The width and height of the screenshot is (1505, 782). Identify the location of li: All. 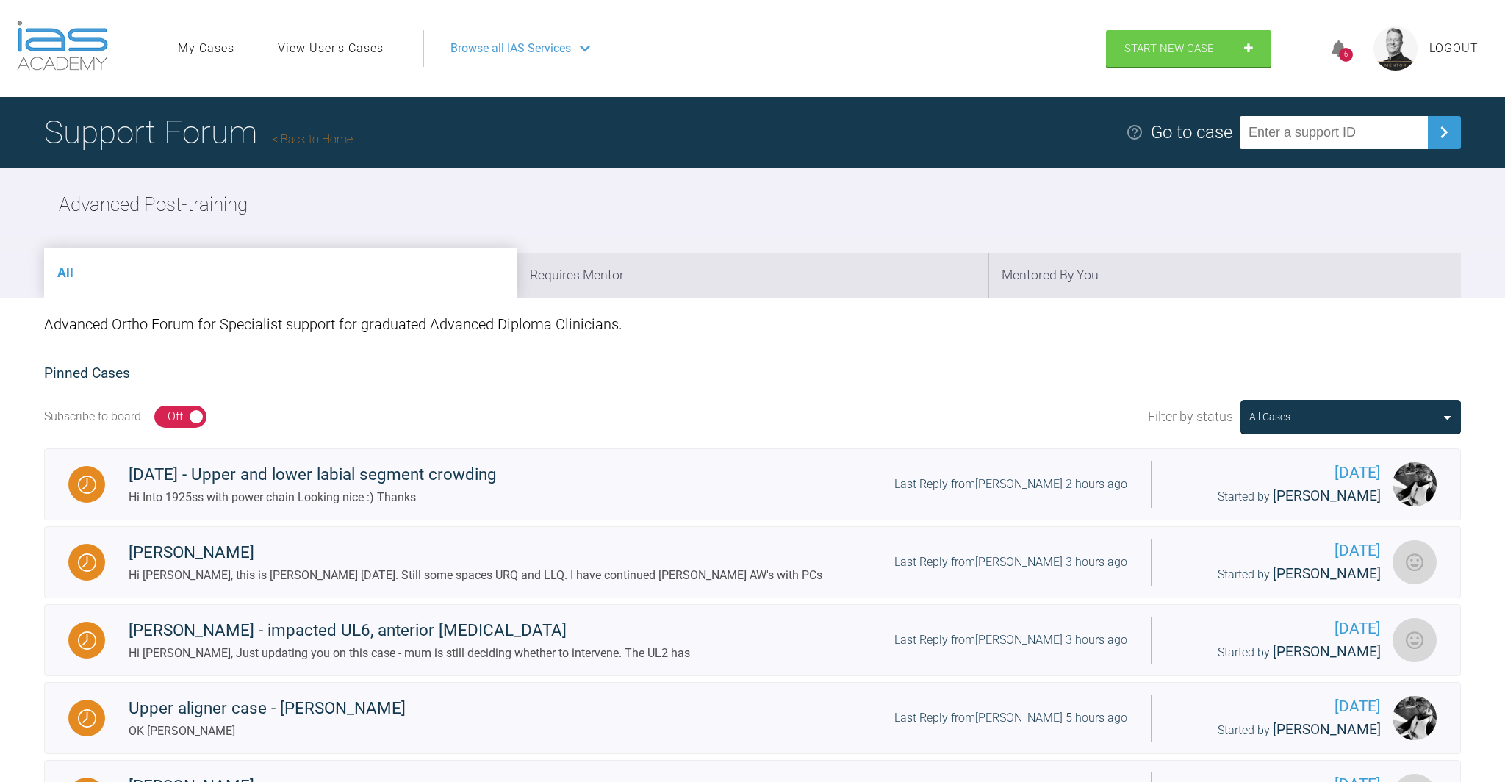
(280, 273).